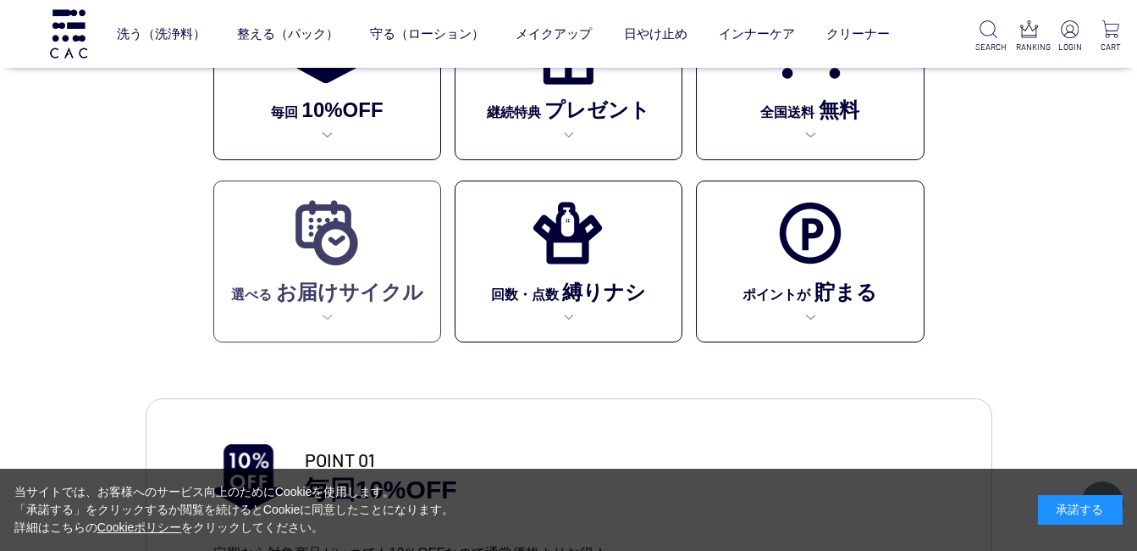 This screenshot has width=1137, height=551. I want to click on img: 選べるお届けサイクル, so click(327, 233).